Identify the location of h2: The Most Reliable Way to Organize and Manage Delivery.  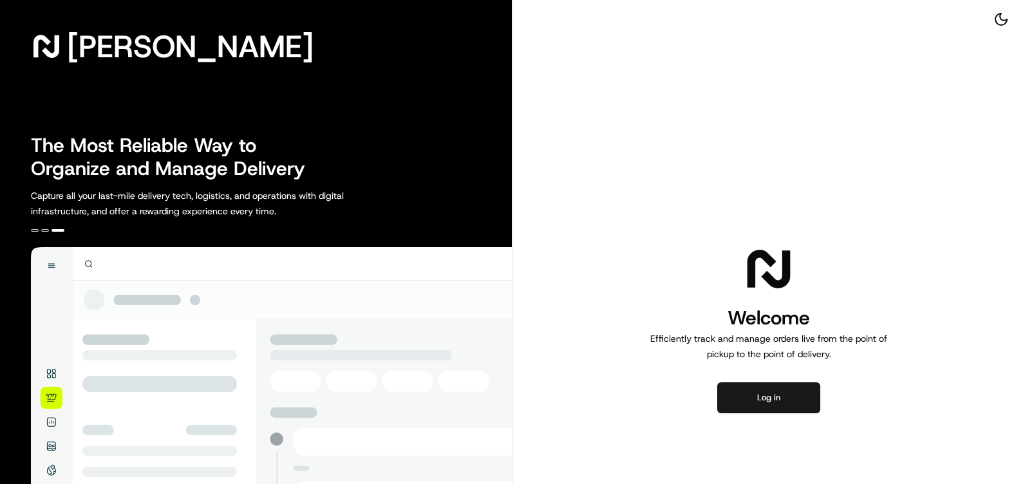
(175, 157).